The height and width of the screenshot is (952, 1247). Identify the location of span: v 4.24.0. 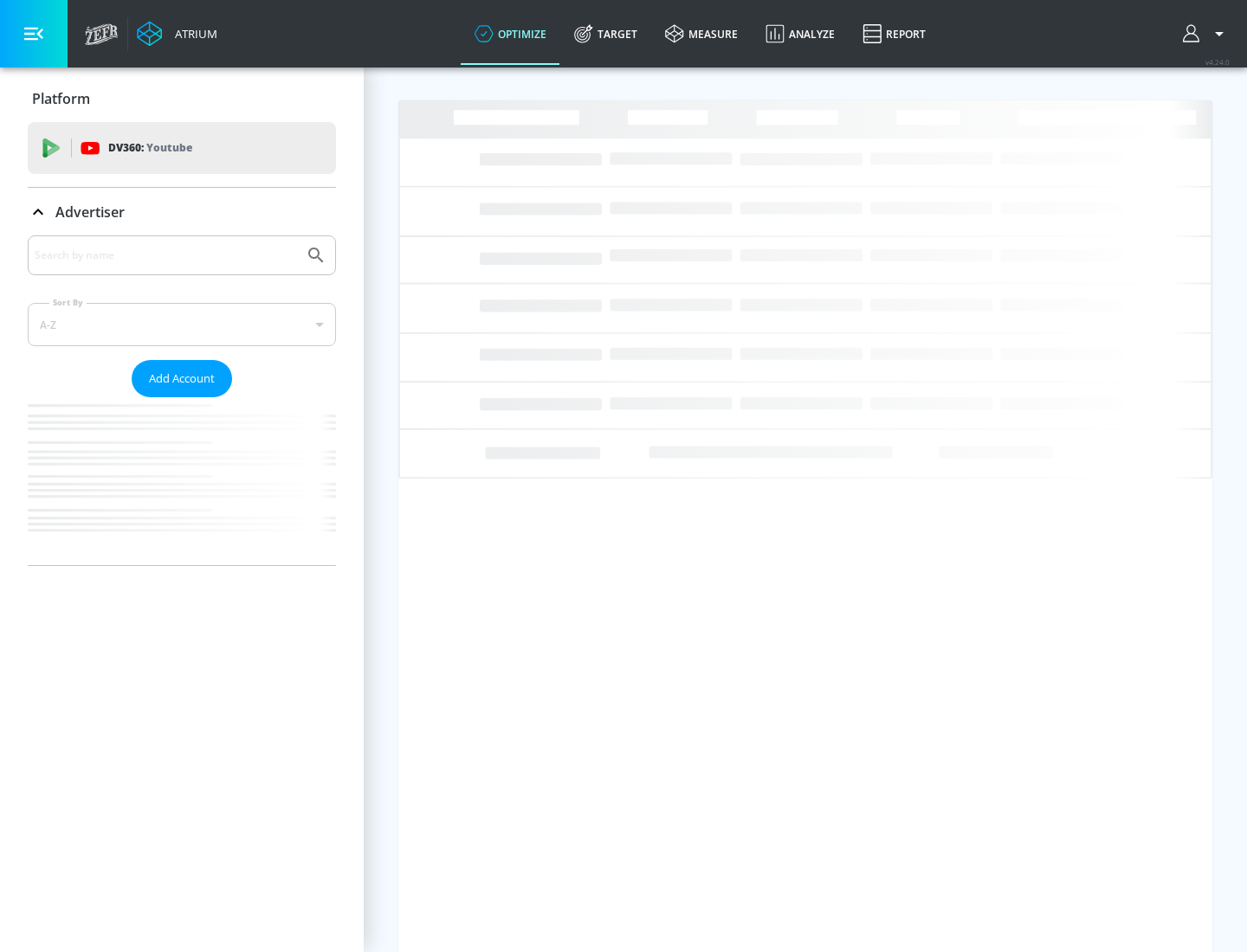
(1217, 61).